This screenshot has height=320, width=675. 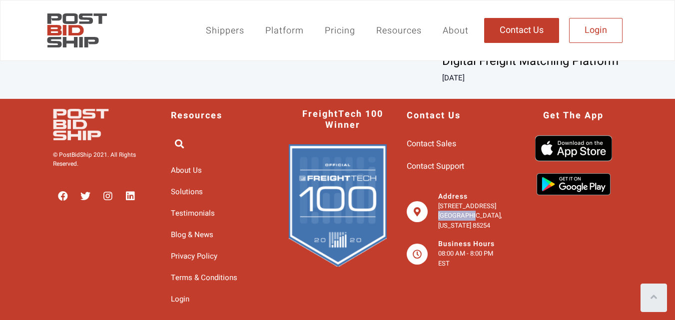 I want to click on a: Shippers, so click(x=225, y=30).